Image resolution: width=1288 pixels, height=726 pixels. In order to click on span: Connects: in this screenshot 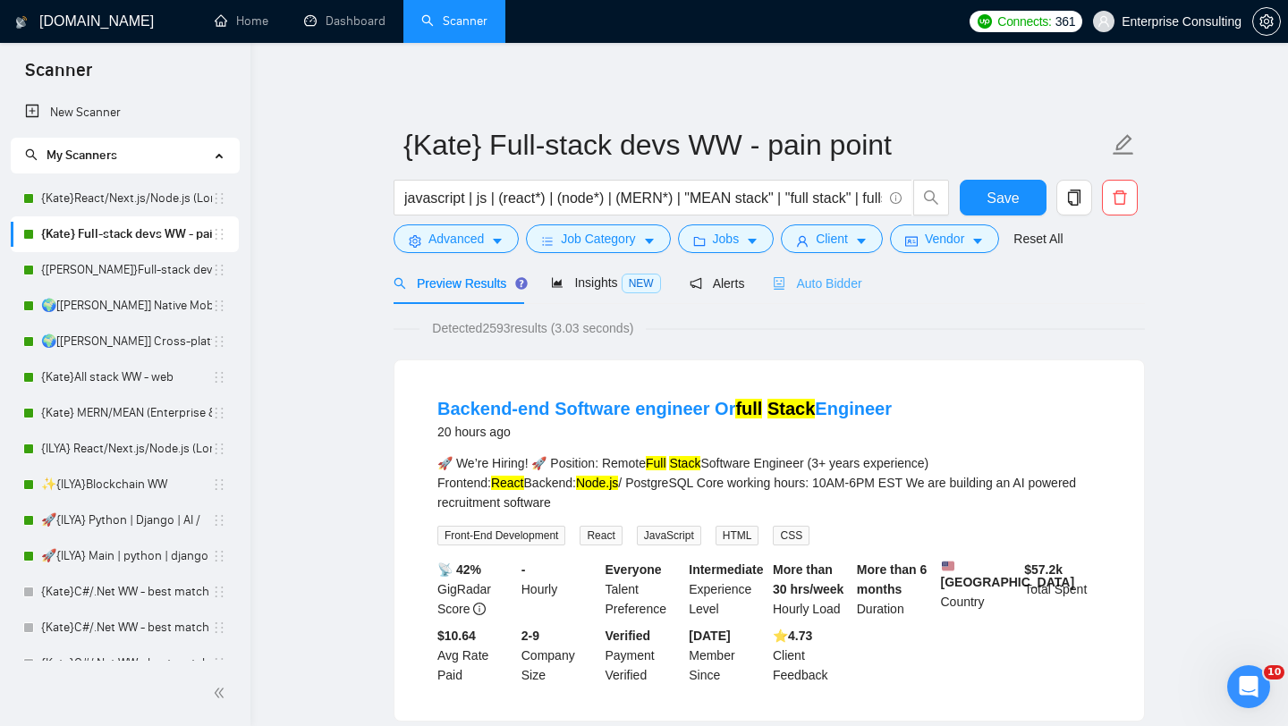, I will do `click(1024, 21)`.